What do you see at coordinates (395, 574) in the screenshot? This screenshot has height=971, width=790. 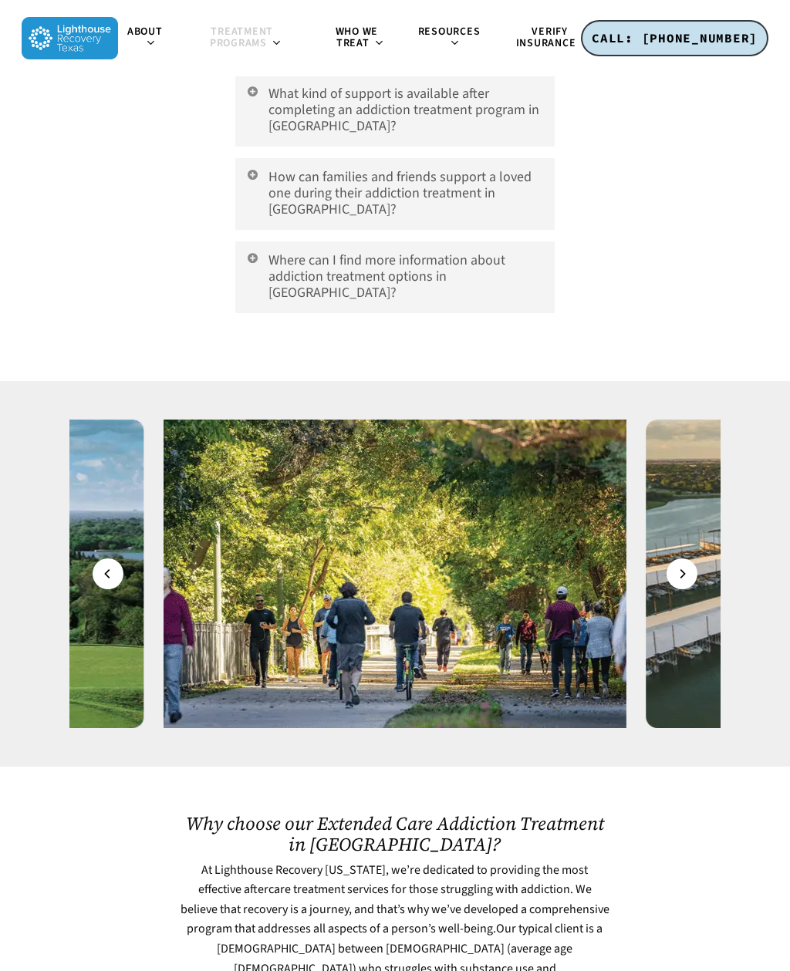 I see `img: katytrail` at bounding box center [395, 574].